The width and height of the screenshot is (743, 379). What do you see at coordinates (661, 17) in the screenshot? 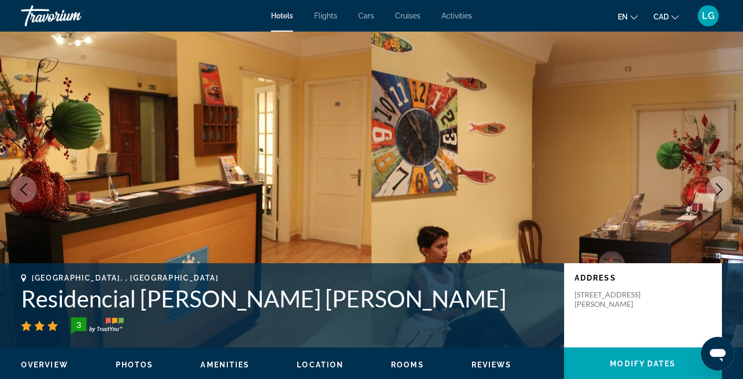
I see `span: CAD` at bounding box center [661, 17].